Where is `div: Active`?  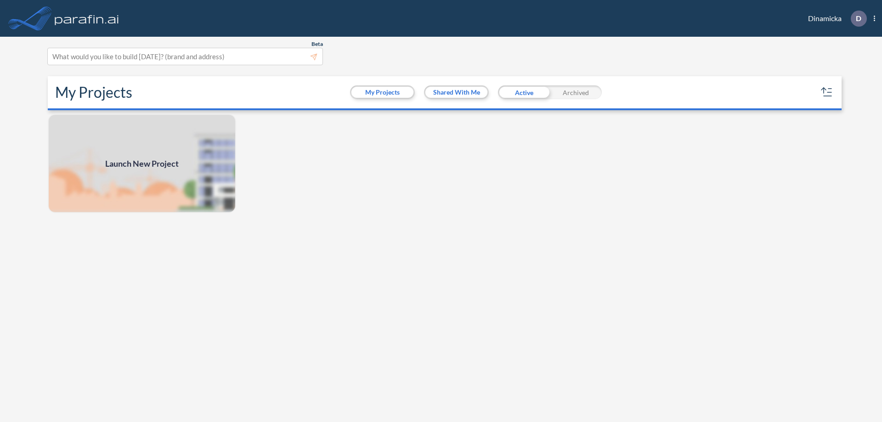 div: Active is located at coordinates (524, 92).